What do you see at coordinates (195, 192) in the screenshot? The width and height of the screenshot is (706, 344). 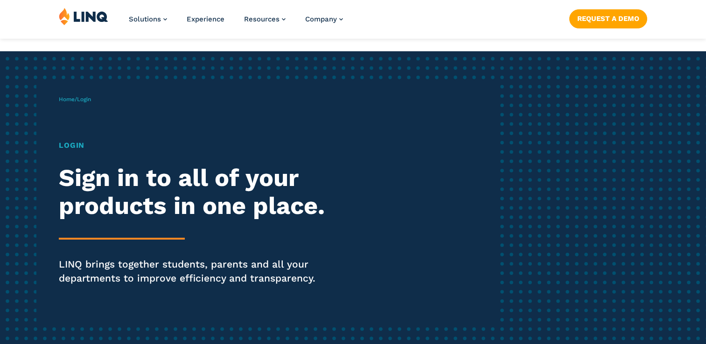 I see `h2: Sign in to all of your products in one place.` at bounding box center [195, 192].